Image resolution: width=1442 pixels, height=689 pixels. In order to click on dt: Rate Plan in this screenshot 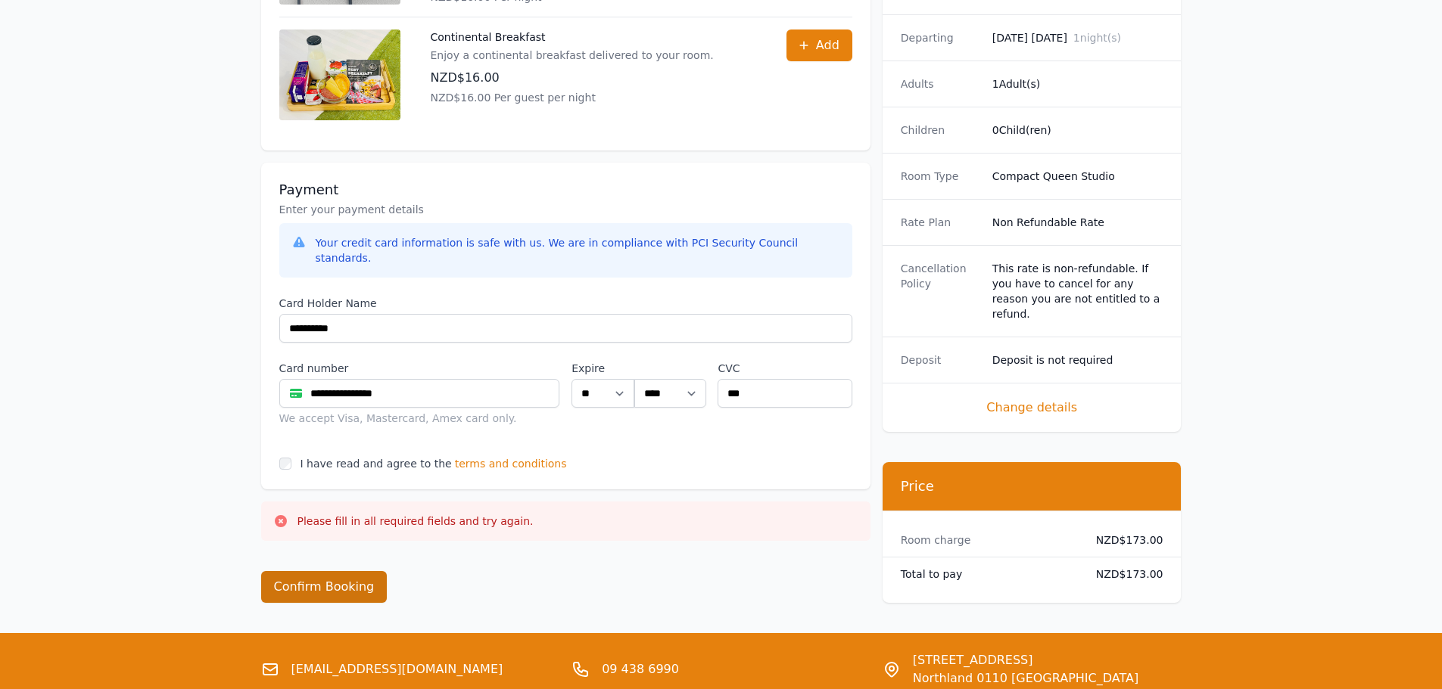, I will do `click(940, 222)`.